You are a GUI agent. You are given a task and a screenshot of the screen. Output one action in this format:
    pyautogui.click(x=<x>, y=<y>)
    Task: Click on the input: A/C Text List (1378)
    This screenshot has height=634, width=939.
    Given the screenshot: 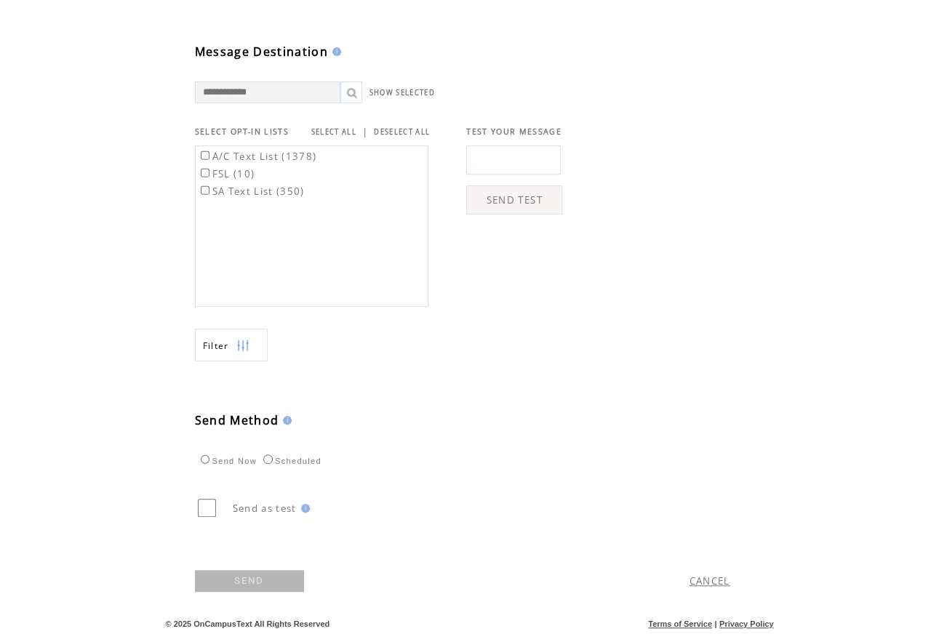 What is the action you would take?
    pyautogui.click(x=205, y=155)
    